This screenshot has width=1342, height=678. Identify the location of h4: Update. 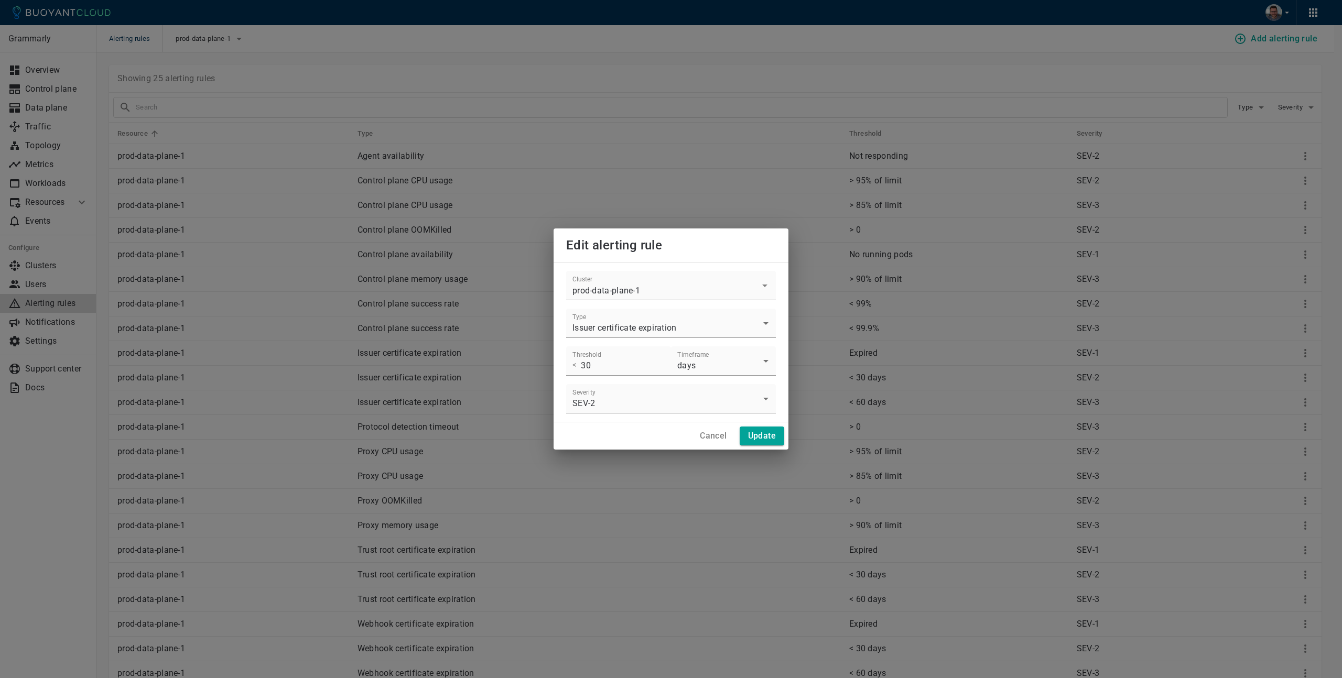
(762, 436).